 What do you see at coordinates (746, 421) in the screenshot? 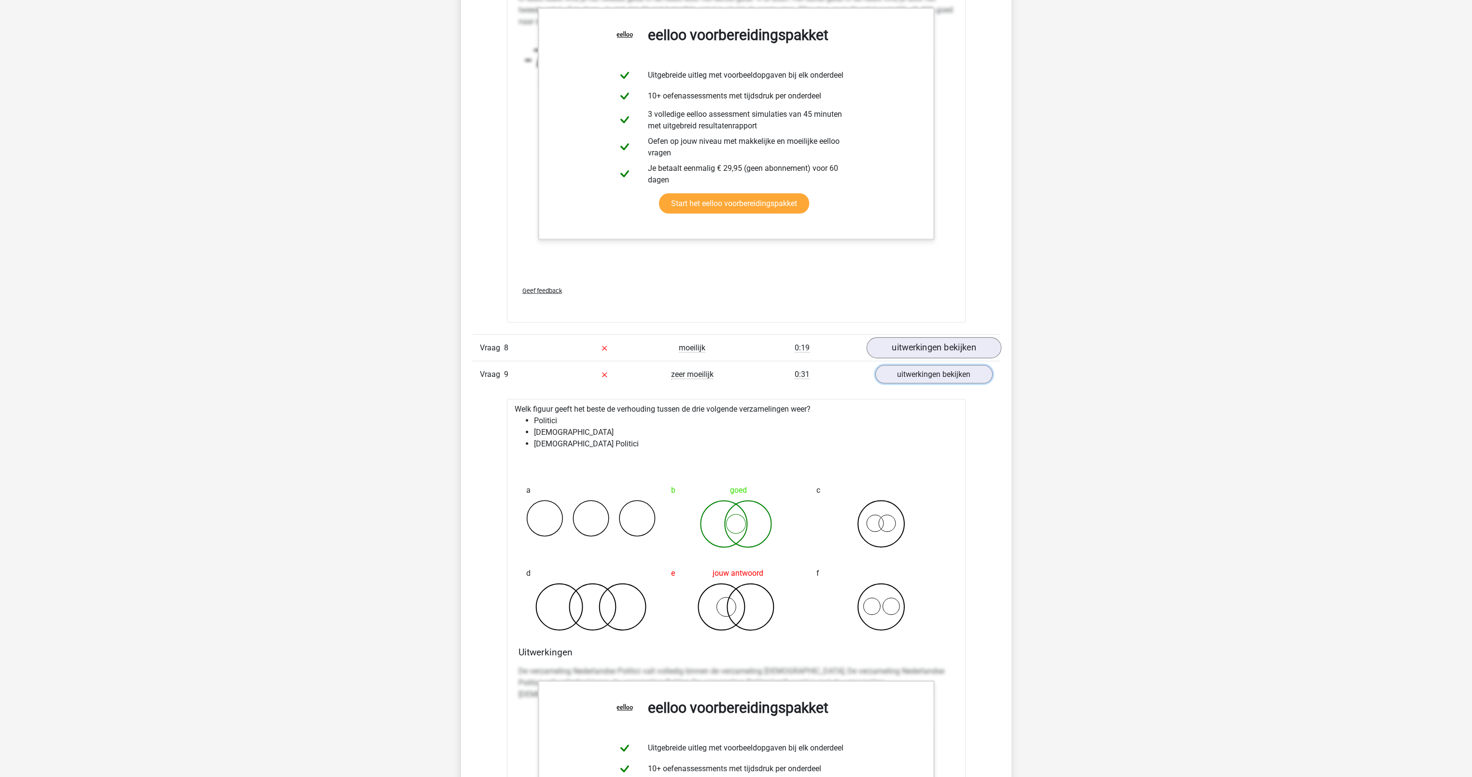
I see `li: Politici` at bounding box center [746, 421].